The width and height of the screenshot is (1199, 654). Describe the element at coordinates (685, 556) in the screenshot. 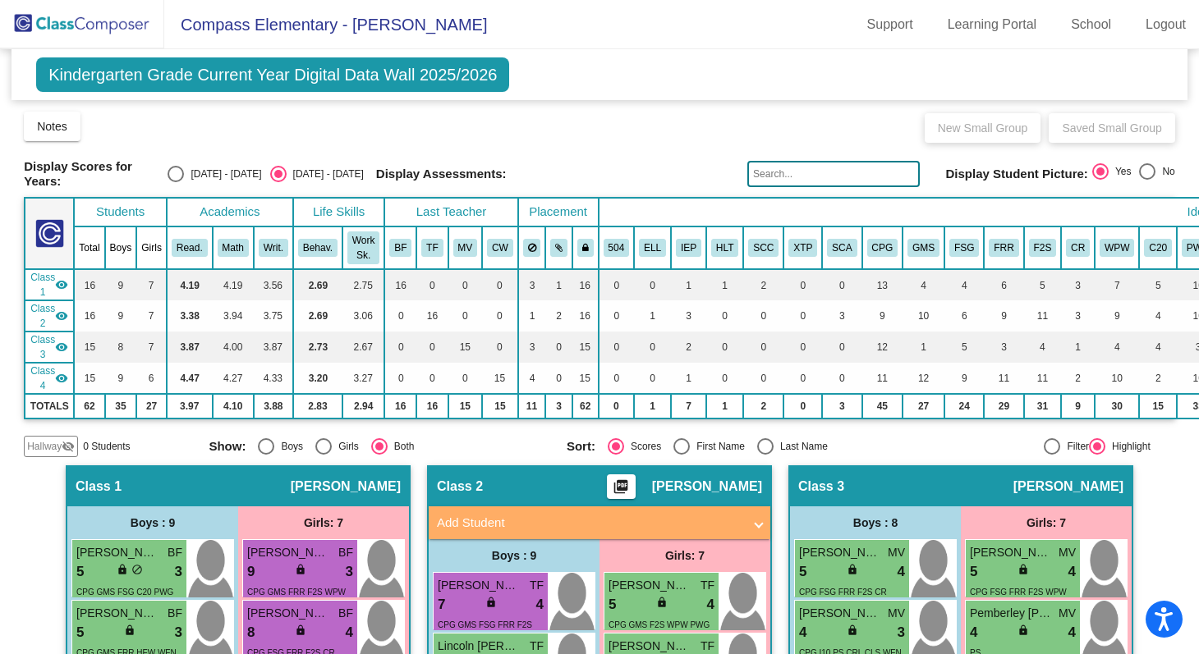

I see `div: Girls: 7` at that location.